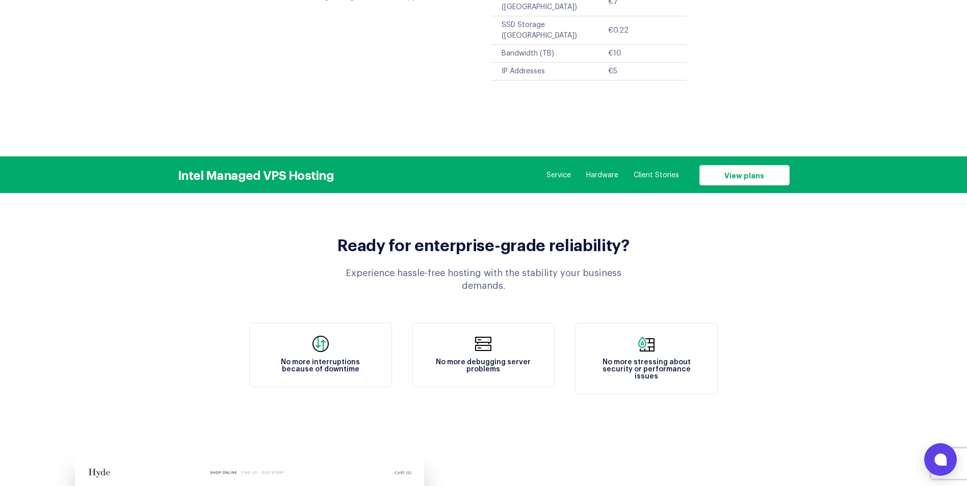  I want to click on a: Service, so click(559, 175).